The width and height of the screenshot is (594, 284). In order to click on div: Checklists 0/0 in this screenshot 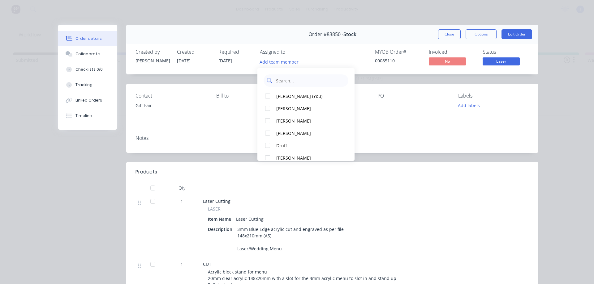, I will do `click(89, 70)`.